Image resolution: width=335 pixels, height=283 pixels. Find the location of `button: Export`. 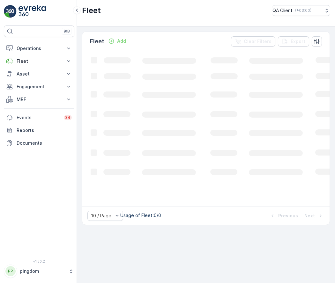

button: Export is located at coordinates (293, 41).